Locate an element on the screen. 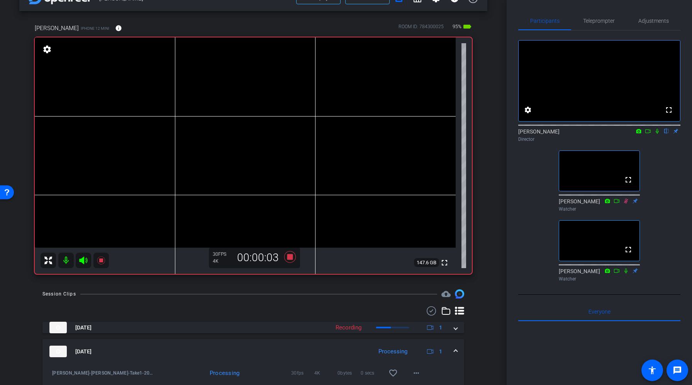  span: Everyone is located at coordinates (599, 312).